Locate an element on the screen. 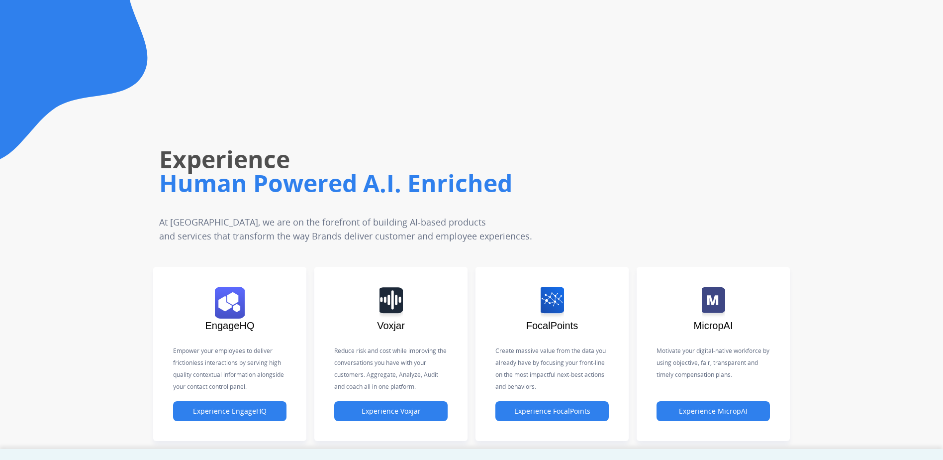 The height and width of the screenshot is (460, 943). h1: Experience is located at coordinates (412, 159).